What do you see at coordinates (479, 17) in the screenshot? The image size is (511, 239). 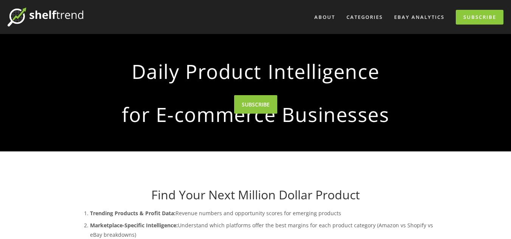 I see `a: Subscribe` at bounding box center [479, 17].